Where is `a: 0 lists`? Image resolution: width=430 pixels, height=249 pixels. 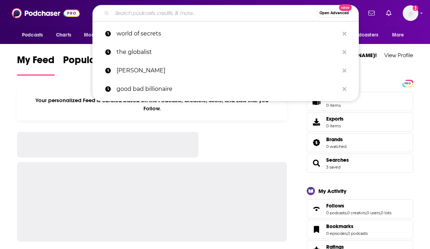 a: 0 lists is located at coordinates (386, 213).